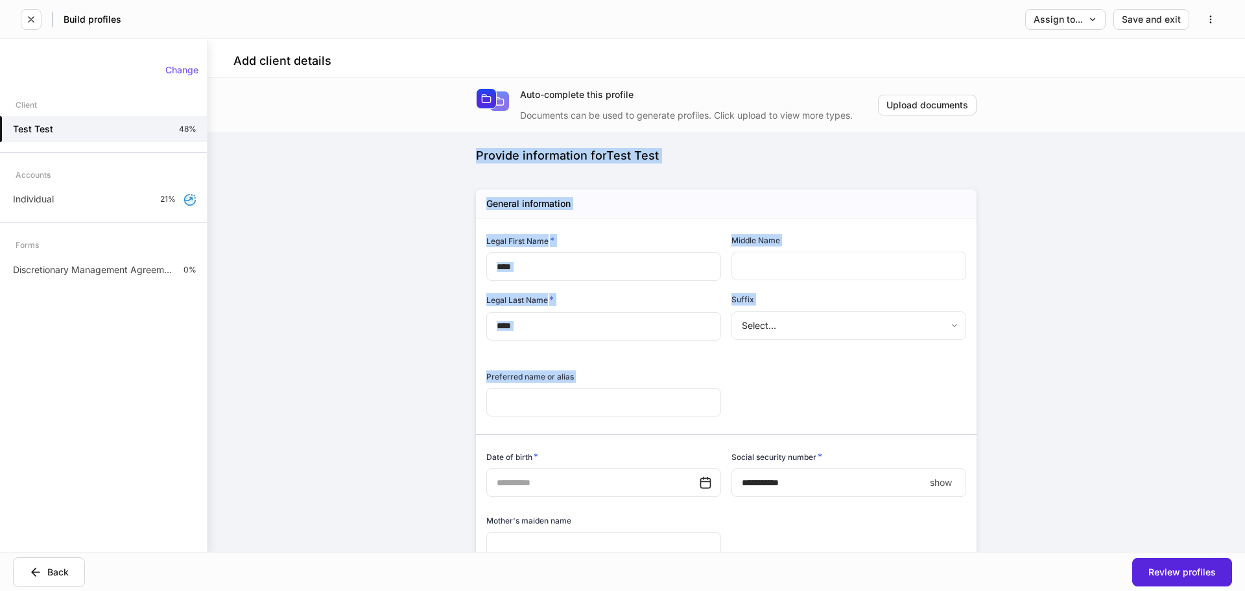 The width and height of the screenshot is (1245, 591). What do you see at coordinates (27, 244) in the screenshot?
I see `div: Forms` at bounding box center [27, 244].